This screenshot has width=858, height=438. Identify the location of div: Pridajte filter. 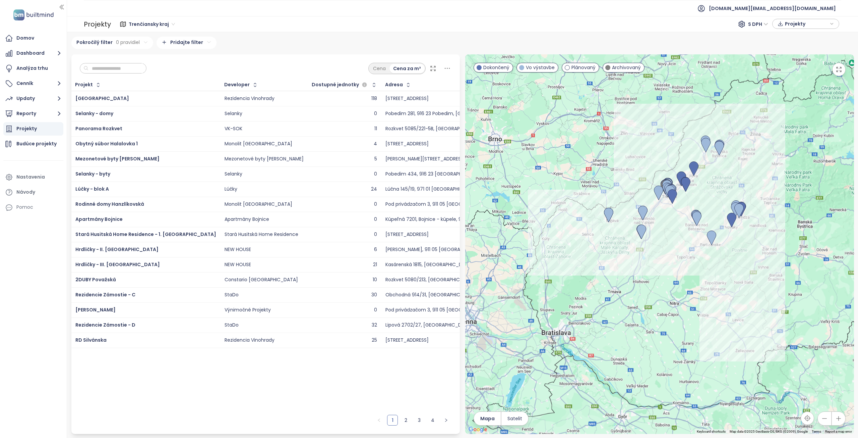
(186, 43).